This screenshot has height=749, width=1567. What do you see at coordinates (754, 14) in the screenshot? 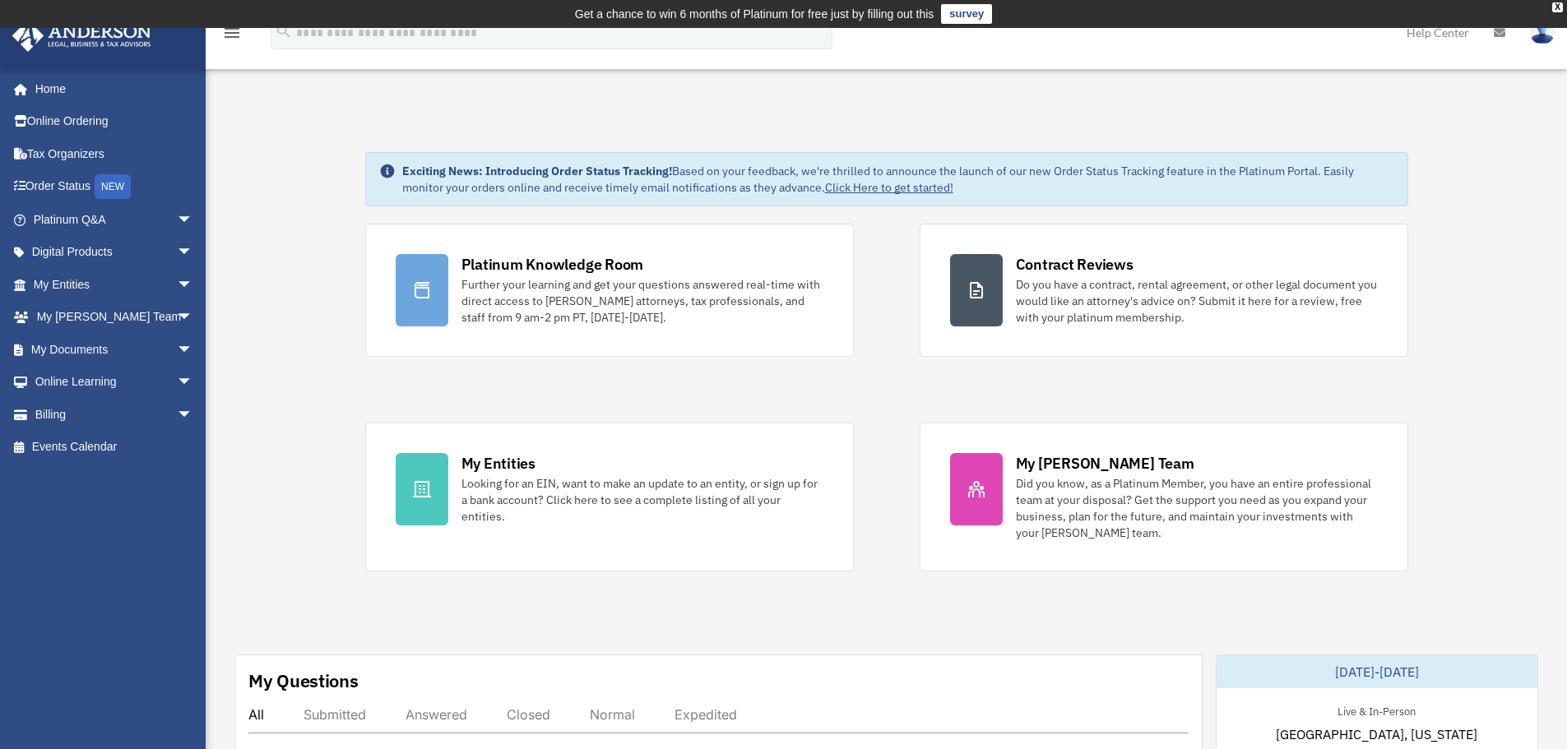
I see `div: Get a chance to win 6 months of Platinum for free just by filling out this` at bounding box center [754, 14].